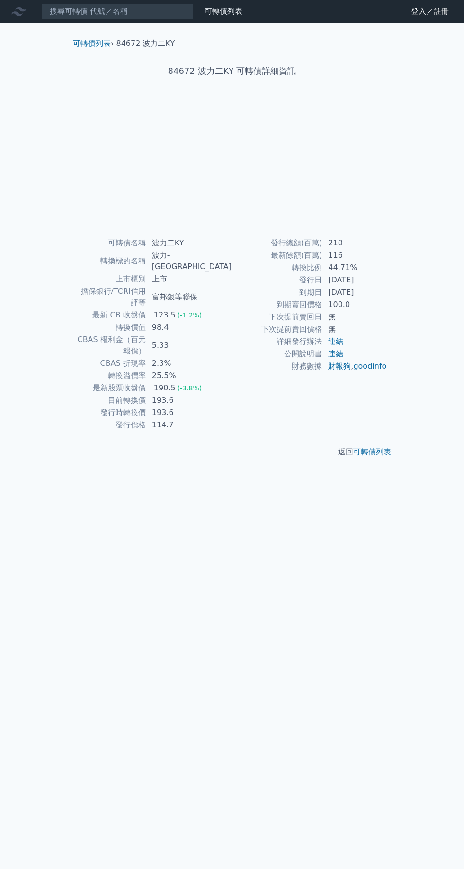 The image size is (464, 869). What do you see at coordinates (355, 268) in the screenshot?
I see `td: 44.71%` at bounding box center [355, 268].